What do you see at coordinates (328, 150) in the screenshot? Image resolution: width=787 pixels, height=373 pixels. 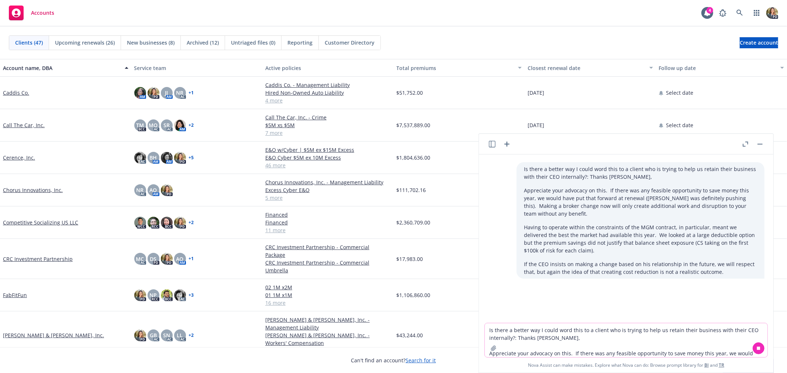 I see `a: E&O w/Cyber | $5M ex $15M Excess` at bounding box center [328, 150].